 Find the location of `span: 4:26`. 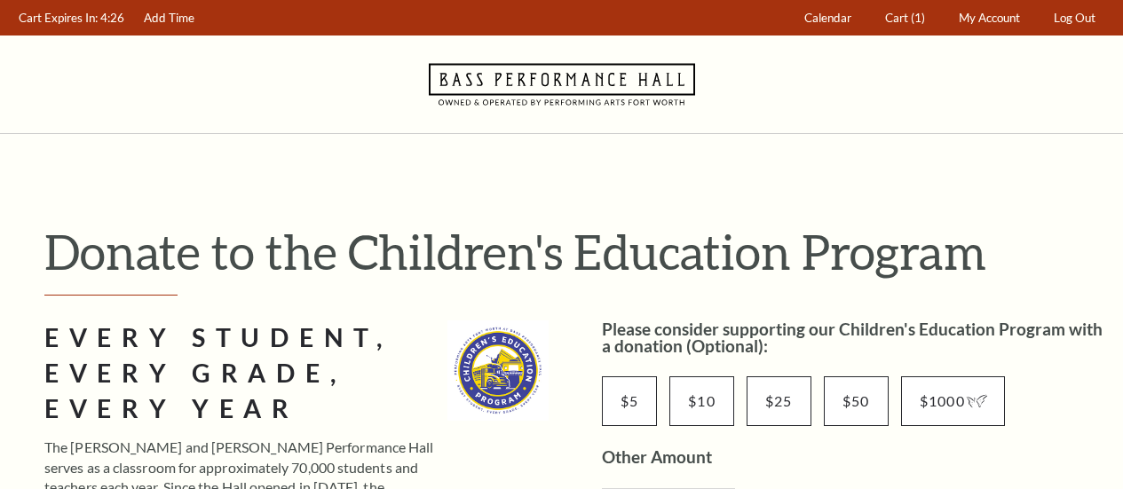

span: 4:26 is located at coordinates (112, 18).